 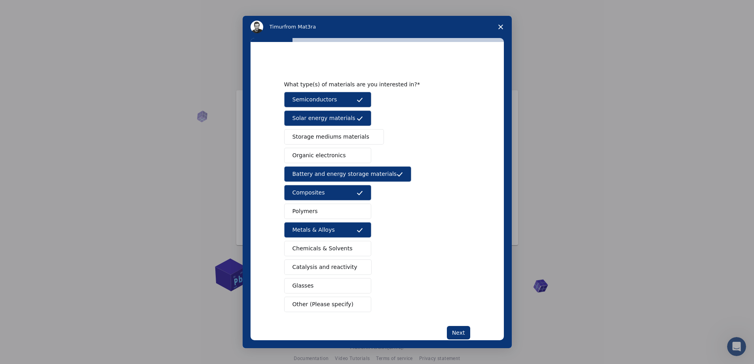 What do you see at coordinates (300, 27) in the screenshot?
I see `span: from Mat3ra` at bounding box center [300, 27].